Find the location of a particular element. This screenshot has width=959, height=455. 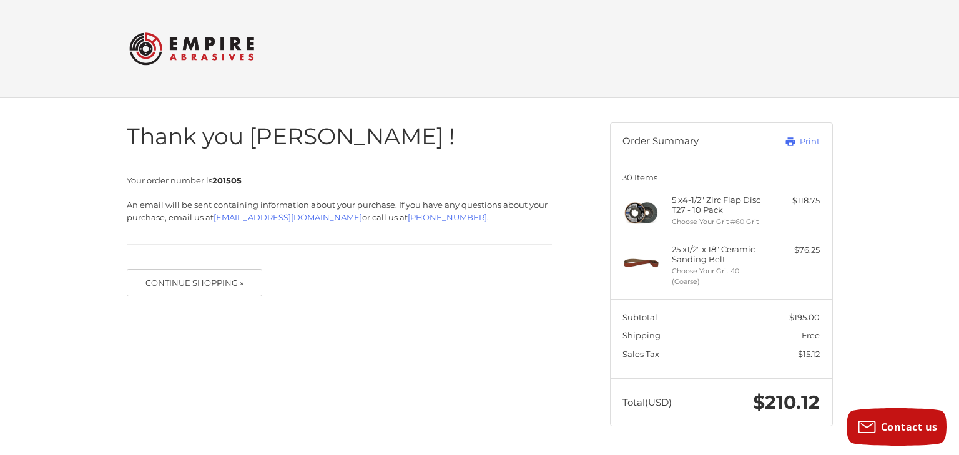

a: Print is located at coordinates (789, 142).